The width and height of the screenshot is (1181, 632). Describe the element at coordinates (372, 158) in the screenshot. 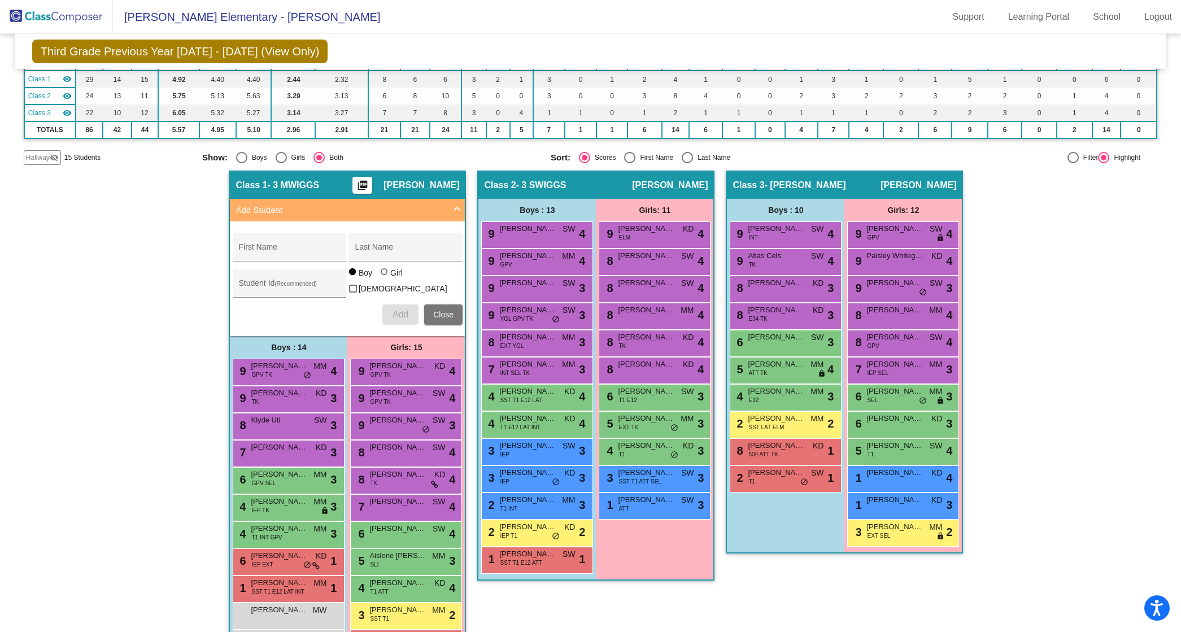

I see `mat-radio-group: Select an option` at that location.